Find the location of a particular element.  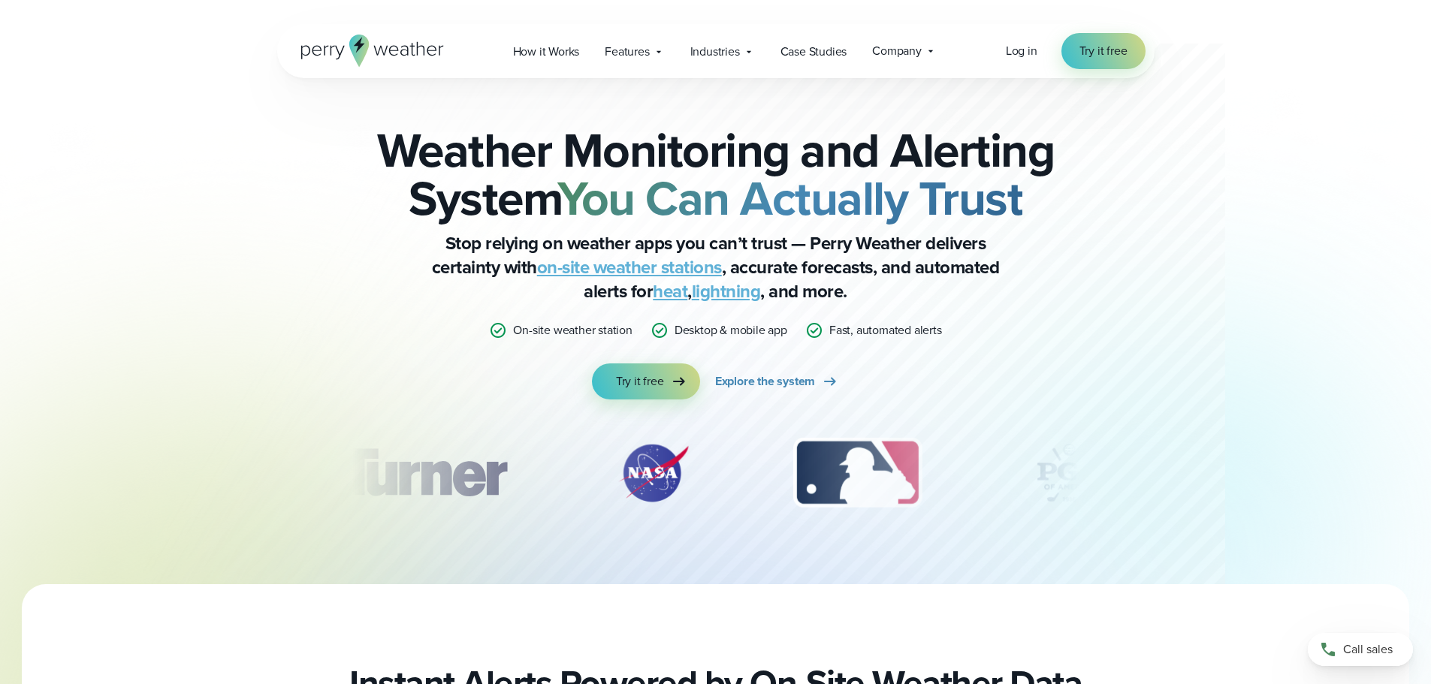

span: How it Works is located at coordinates (546, 52).